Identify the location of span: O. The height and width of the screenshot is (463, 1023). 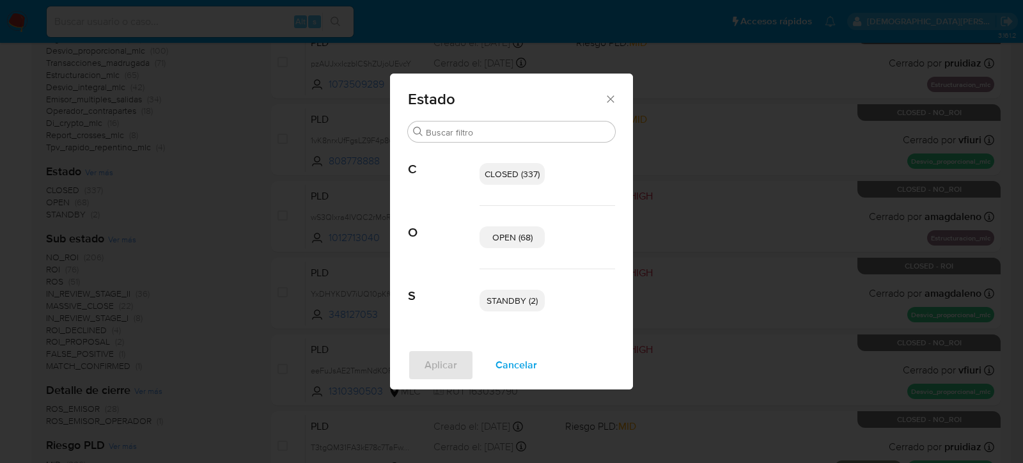
(444, 223).